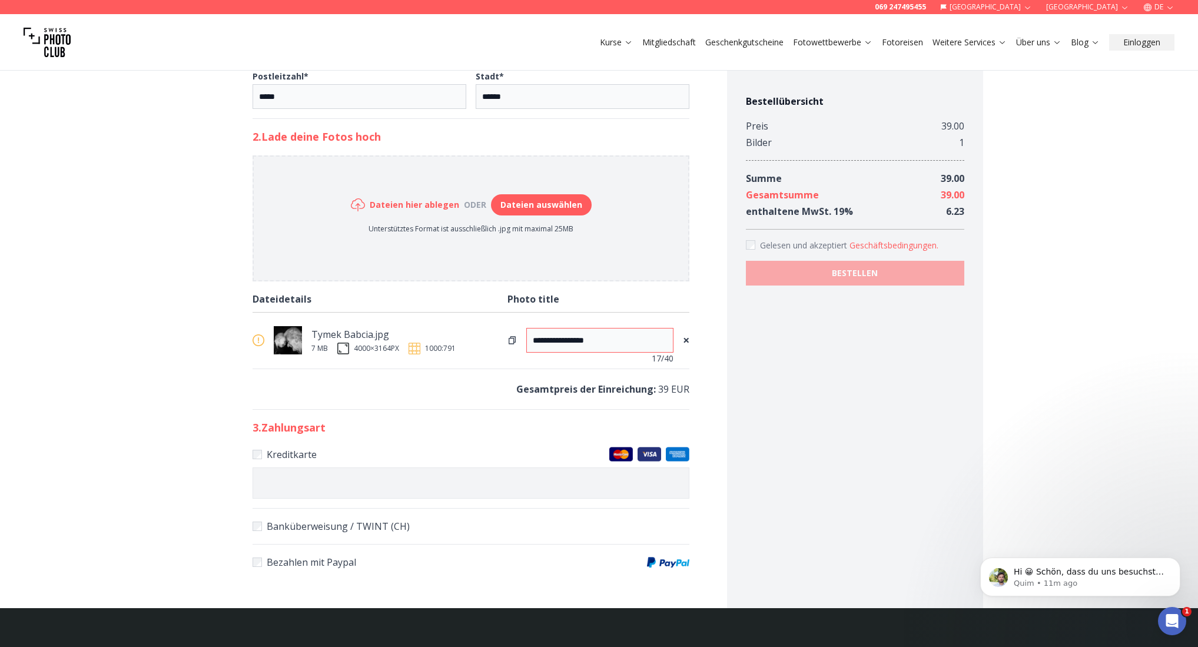  Describe the element at coordinates (669, 42) in the screenshot. I see `a: Mitgliedschaft` at that location.